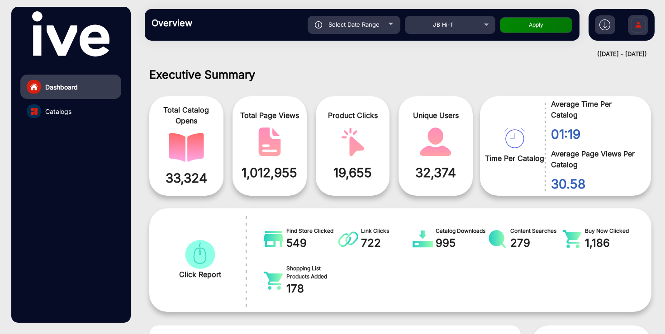 The width and height of the screenshot is (665, 334). I want to click on h3: Overview, so click(215, 23).